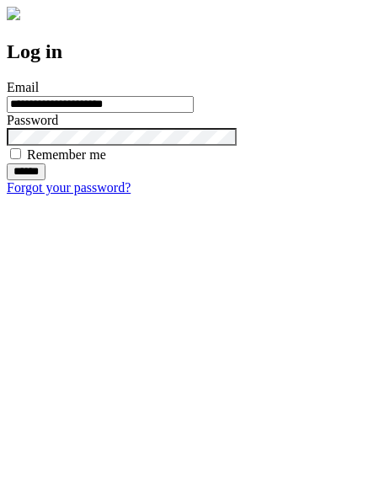 The image size is (379, 502). Describe the element at coordinates (189, 51) in the screenshot. I see `h2: Log in` at that location.